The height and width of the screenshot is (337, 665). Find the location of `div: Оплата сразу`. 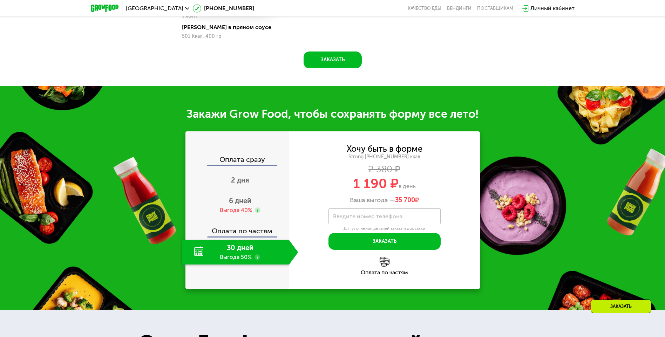

div: Оплата сразу is located at coordinates (238, 160).